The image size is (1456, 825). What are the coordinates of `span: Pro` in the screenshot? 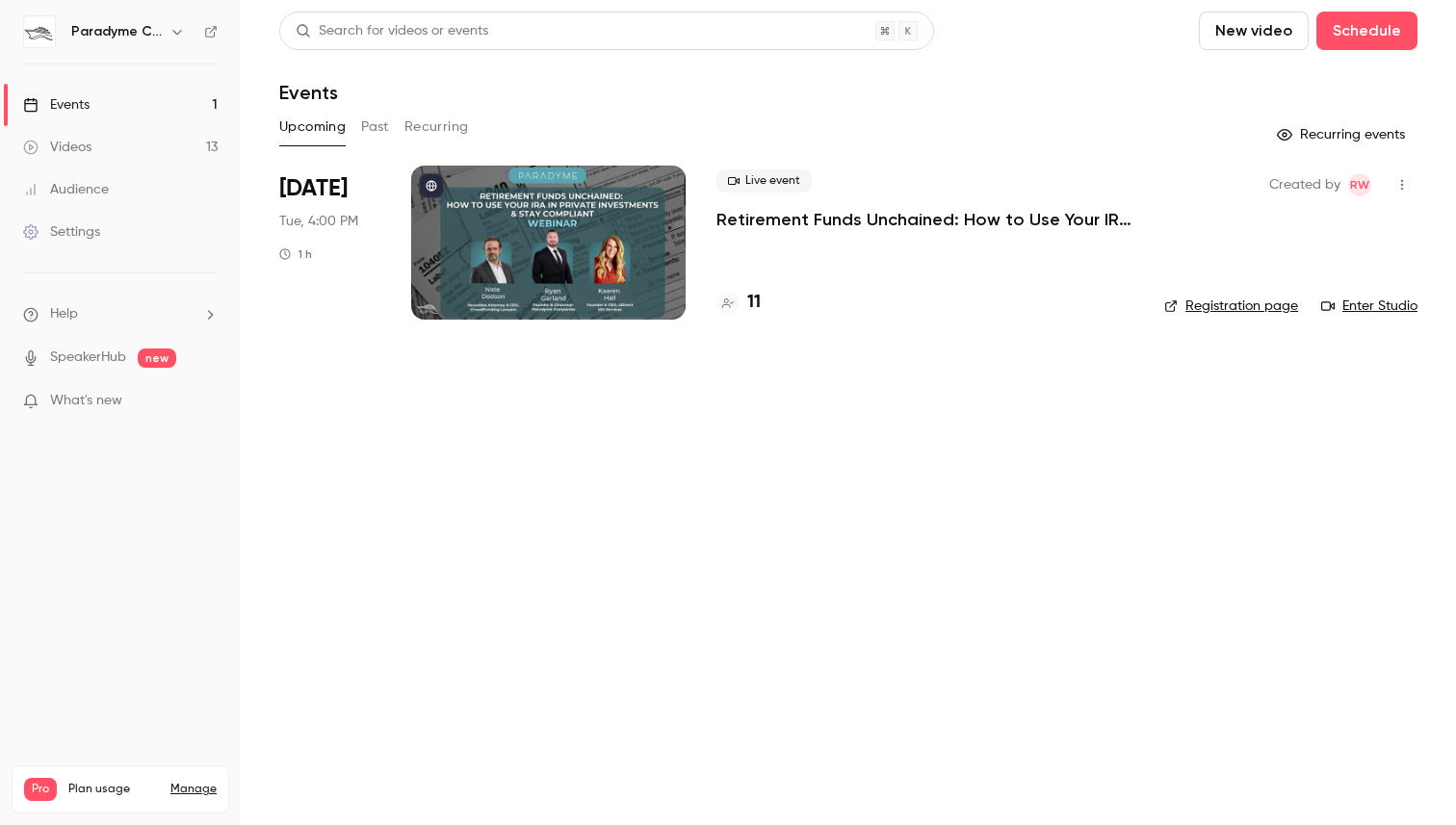 It's located at (41, 789).